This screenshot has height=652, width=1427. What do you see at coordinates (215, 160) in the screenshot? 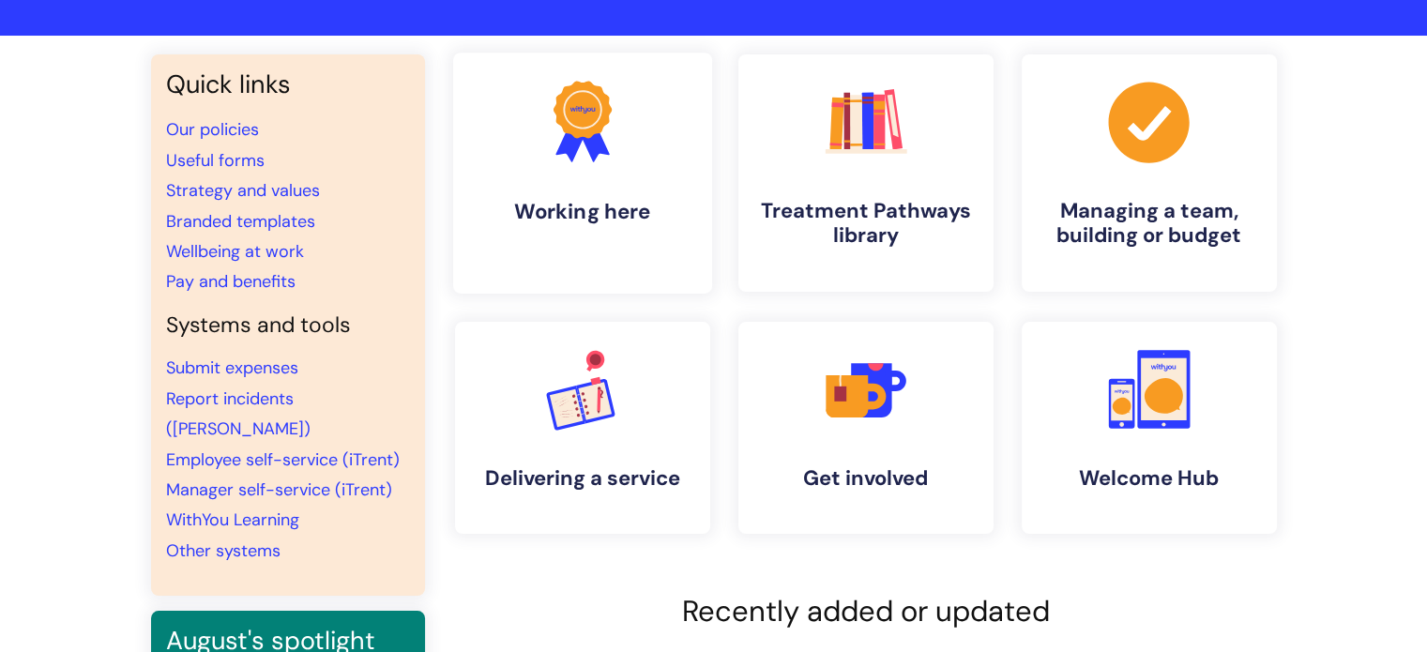
I see `a: Useful forms` at bounding box center [215, 160].